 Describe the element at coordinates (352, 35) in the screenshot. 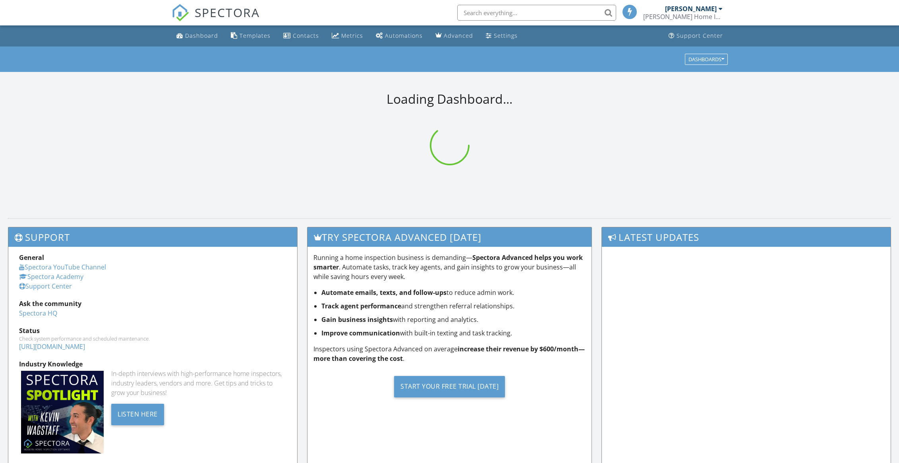

I see `div: Metrics` at that location.